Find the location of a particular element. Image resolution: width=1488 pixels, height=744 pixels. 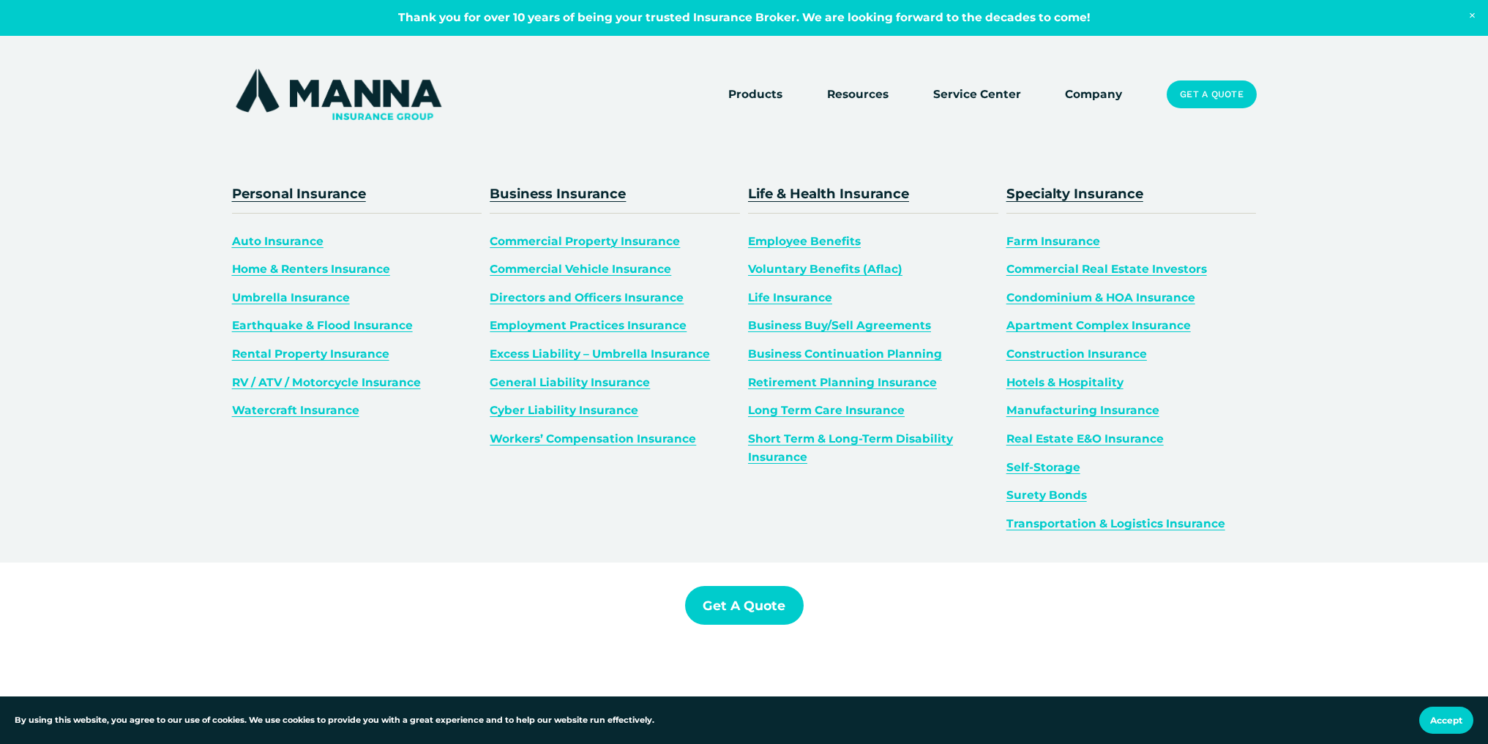

a: Self-Storage is located at coordinates (1043, 467).